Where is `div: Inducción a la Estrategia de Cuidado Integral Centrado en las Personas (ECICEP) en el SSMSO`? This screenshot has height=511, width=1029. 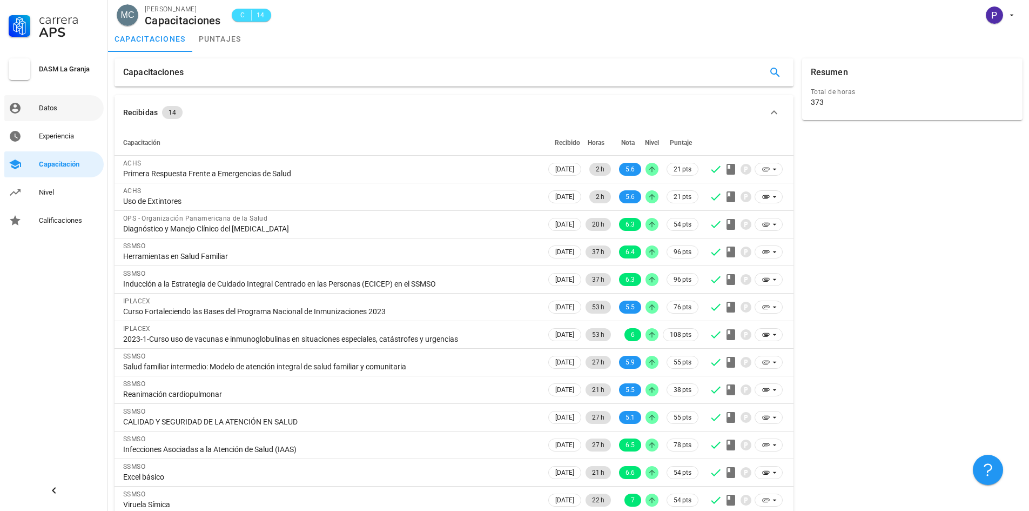
div: Inducción a la Estrategia de Cuidado Integral Centrado en las Personas (ECICEP) en el SSMSO is located at coordinates (330, 284).